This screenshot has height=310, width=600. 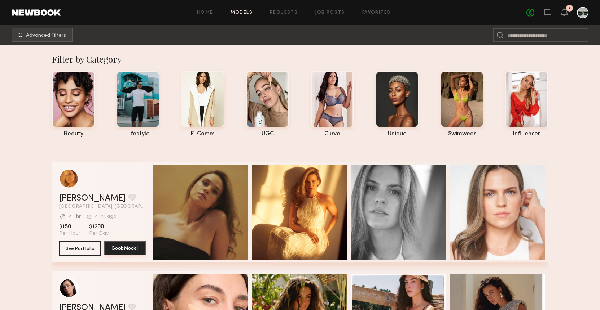 What do you see at coordinates (332, 134) in the screenshot?
I see `div: curve` at bounding box center [332, 134].